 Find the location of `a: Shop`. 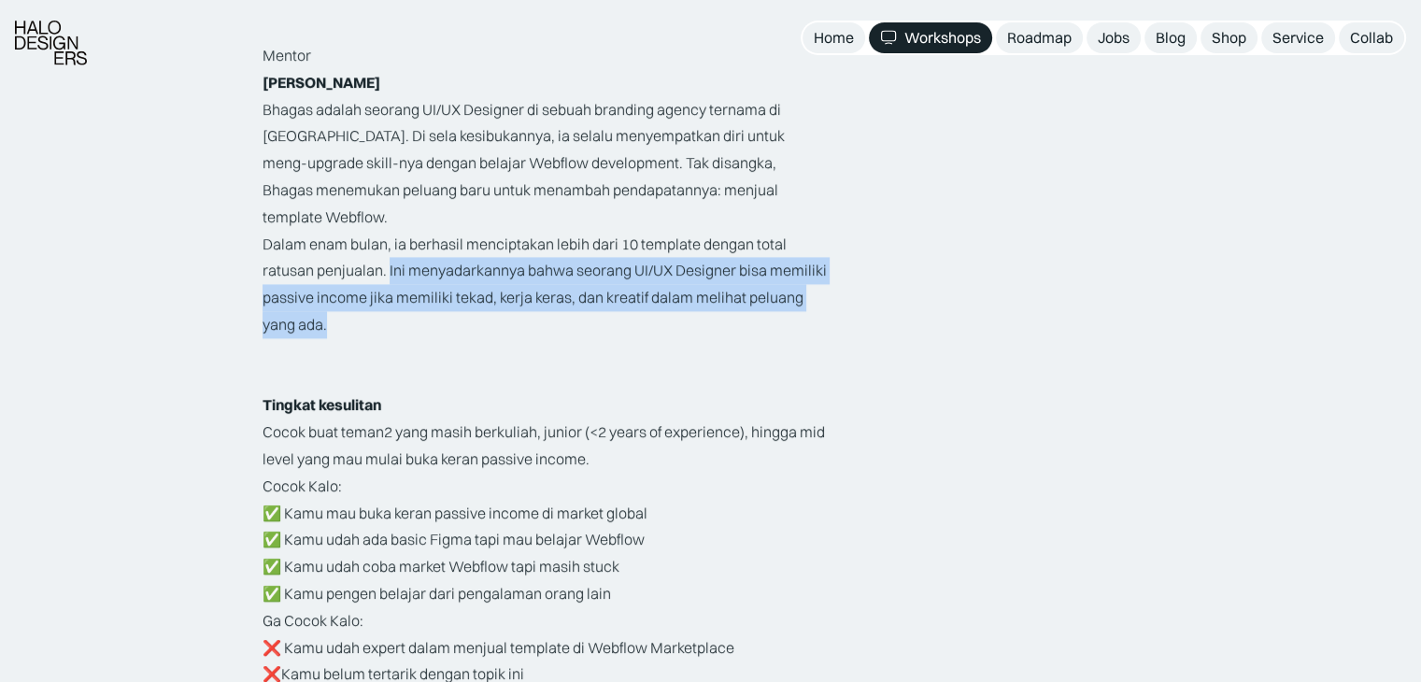

a: Shop is located at coordinates (1228, 37).